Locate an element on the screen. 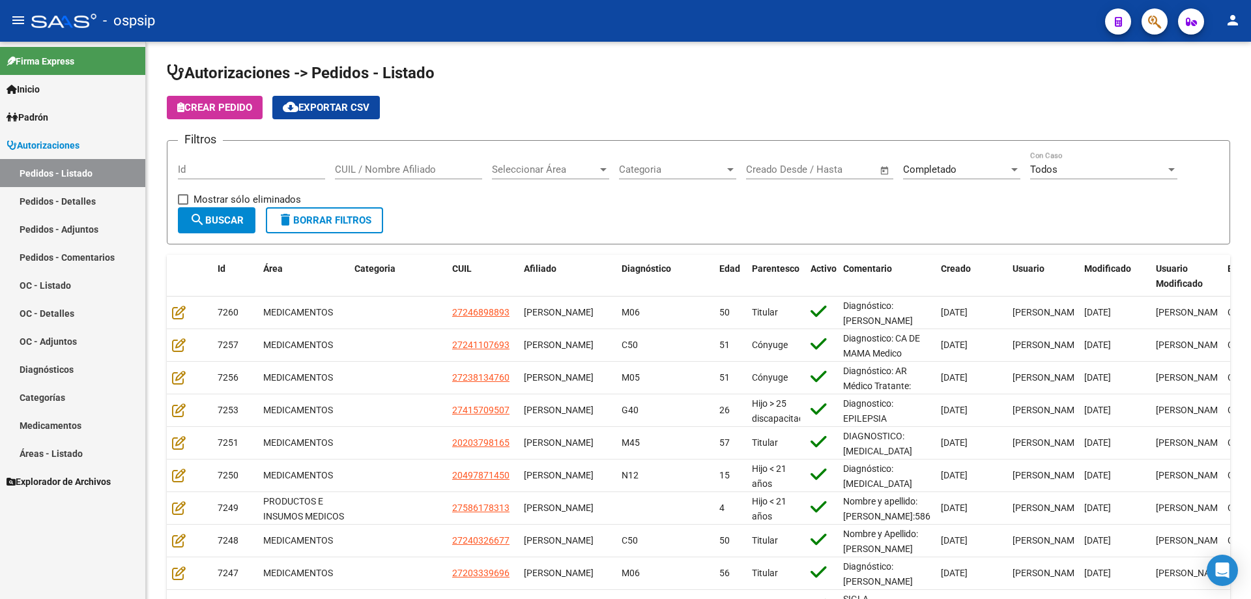 The width and height of the screenshot is (1251, 599). span: 20497871450 is located at coordinates (481, 475).